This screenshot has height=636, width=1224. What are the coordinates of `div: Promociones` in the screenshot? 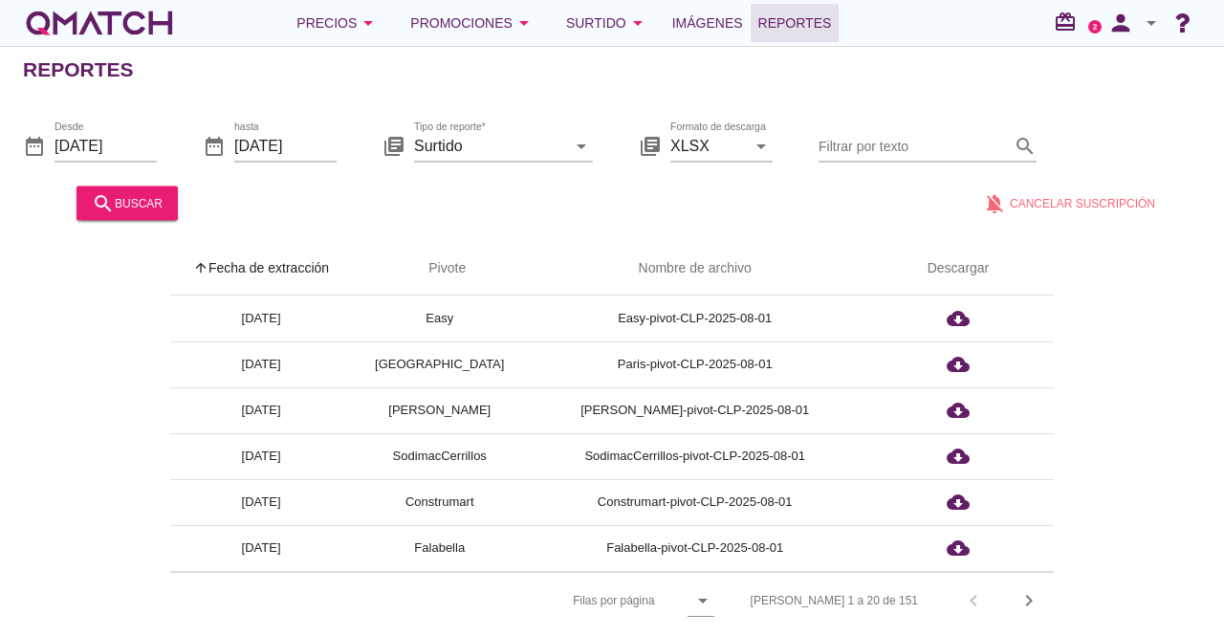 It's located at (472, 23).